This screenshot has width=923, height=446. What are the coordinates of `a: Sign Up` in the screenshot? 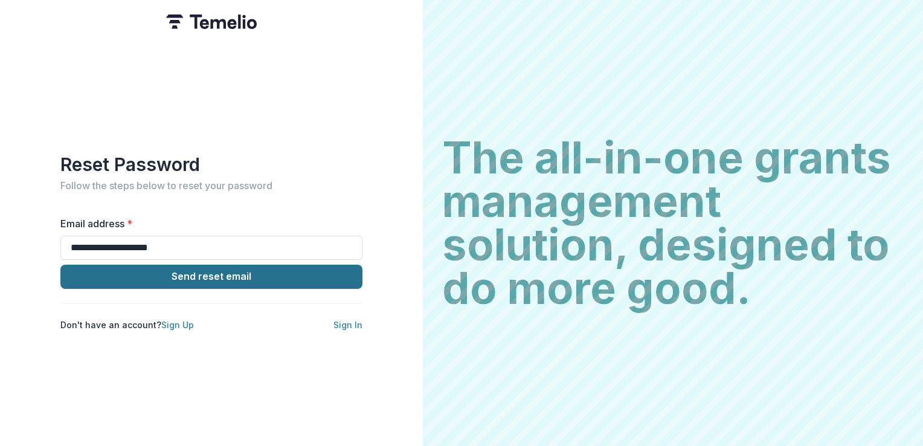 It's located at (177, 324).